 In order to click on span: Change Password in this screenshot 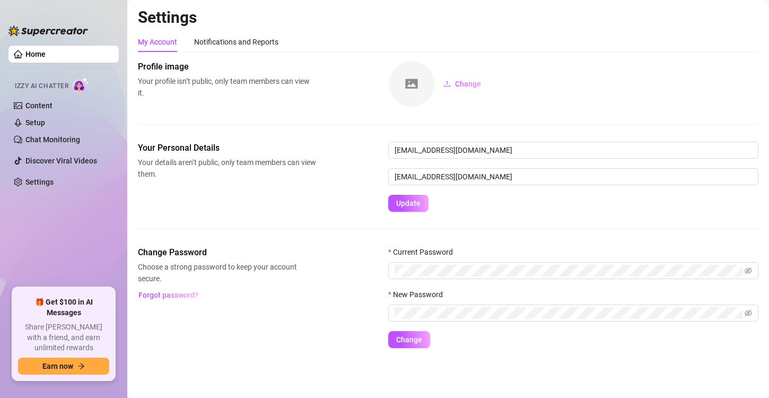, I will do `click(227, 252)`.